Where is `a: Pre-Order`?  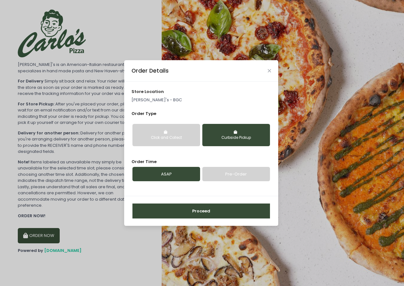
a: Pre-Order is located at coordinates (236, 174).